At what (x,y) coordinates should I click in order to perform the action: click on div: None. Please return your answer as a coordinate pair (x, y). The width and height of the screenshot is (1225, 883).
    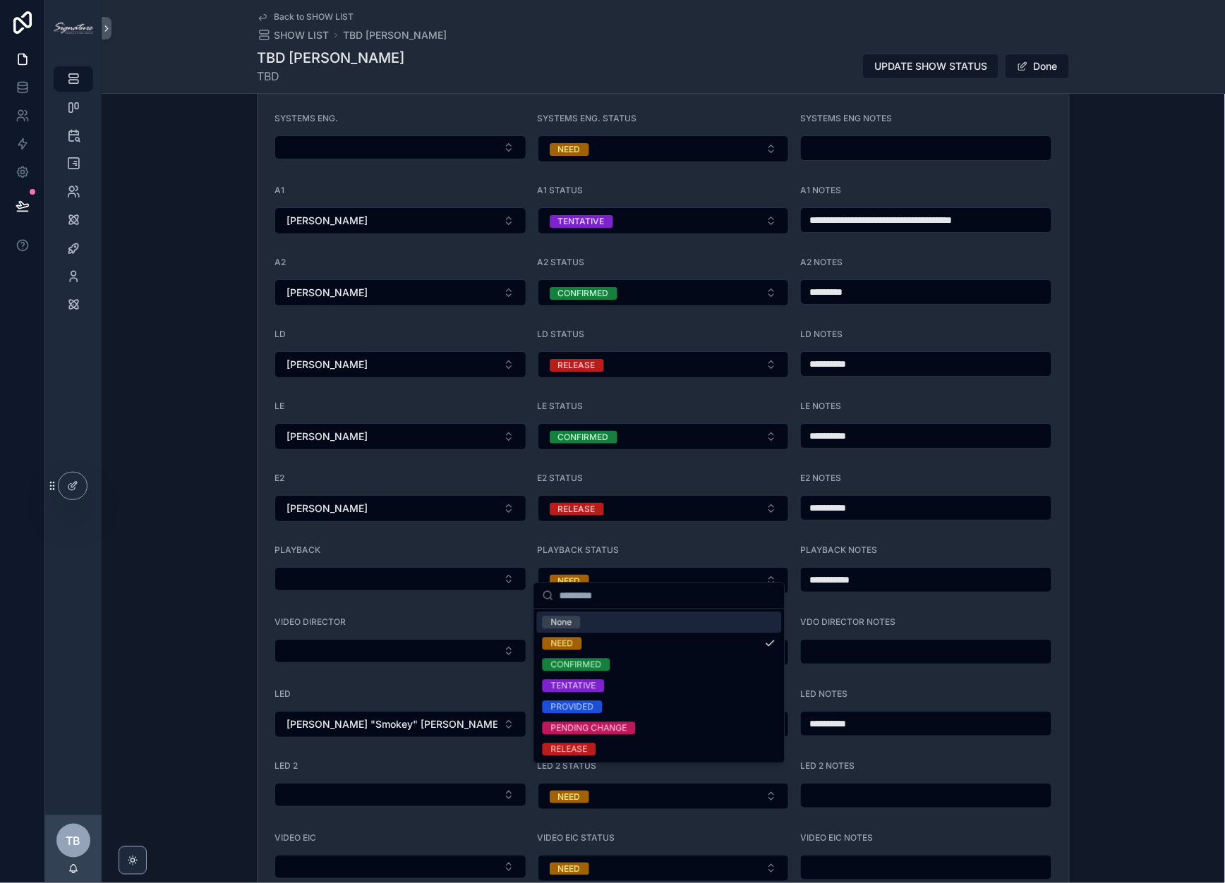
    Looking at the image, I should click on (562, 623).